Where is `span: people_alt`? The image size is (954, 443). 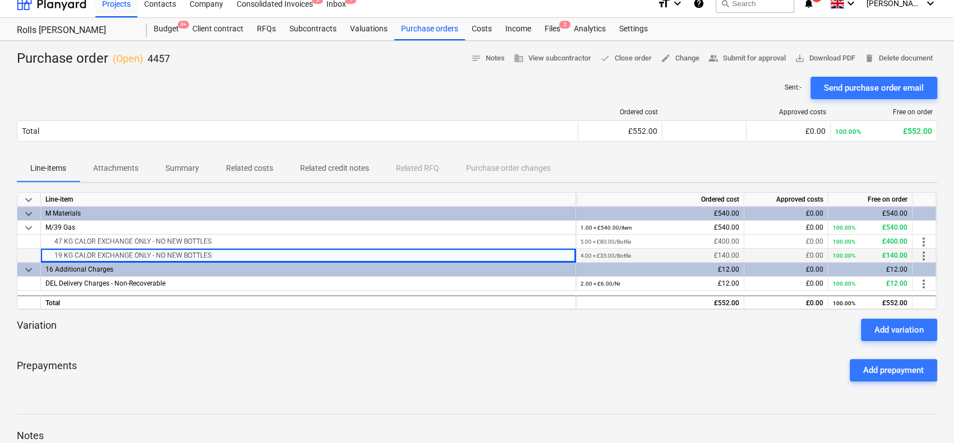 span: people_alt is located at coordinates (713, 58).